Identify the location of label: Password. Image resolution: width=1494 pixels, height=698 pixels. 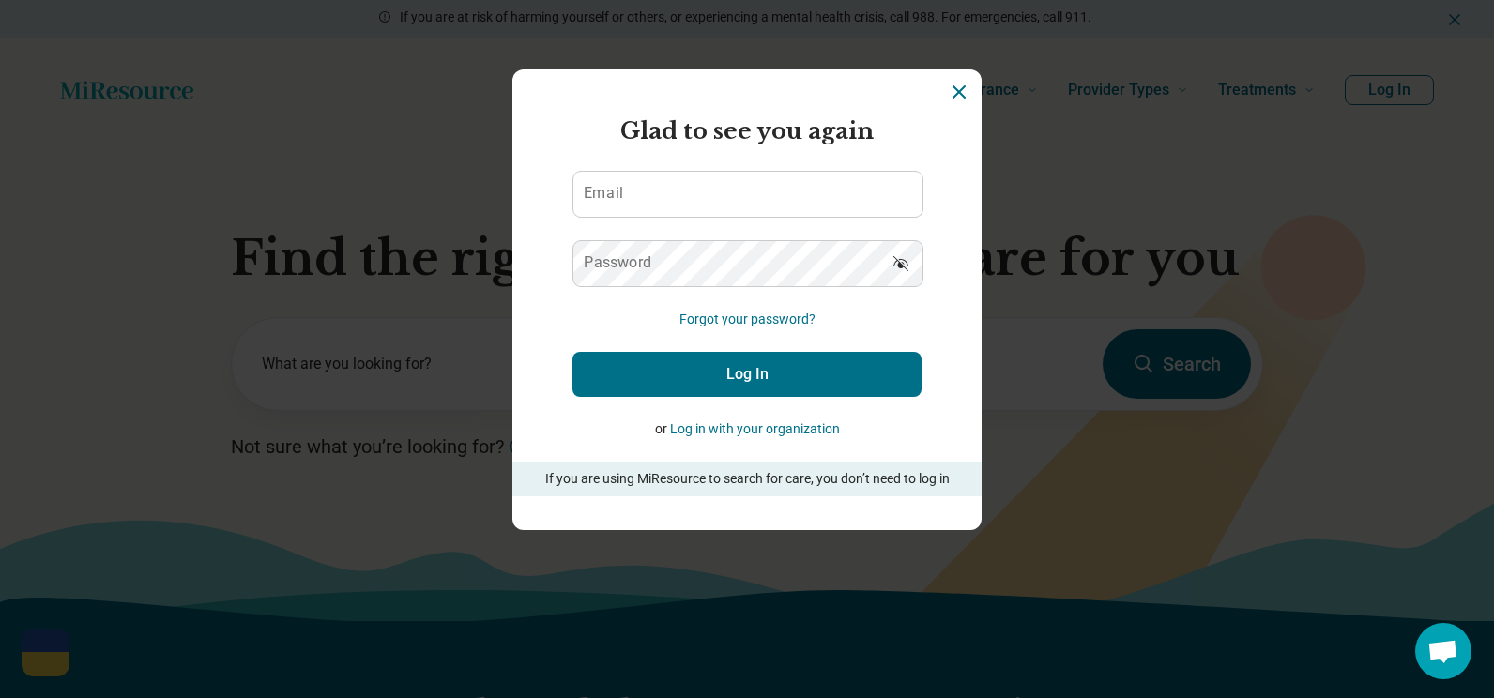
(618, 263).